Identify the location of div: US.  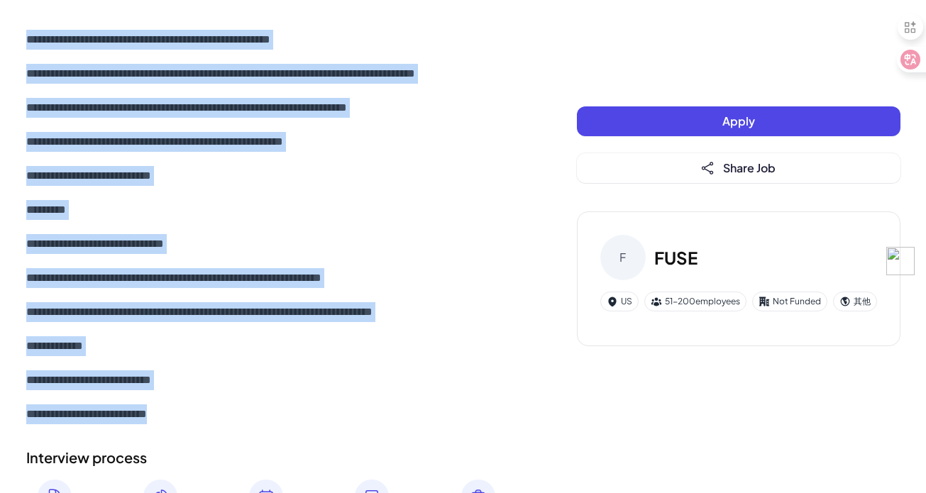
(620, 302).